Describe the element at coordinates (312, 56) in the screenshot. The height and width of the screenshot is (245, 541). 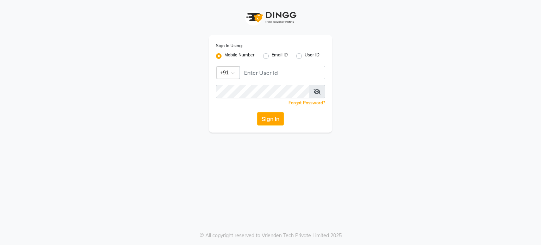
I see `label: User ID` at that location.